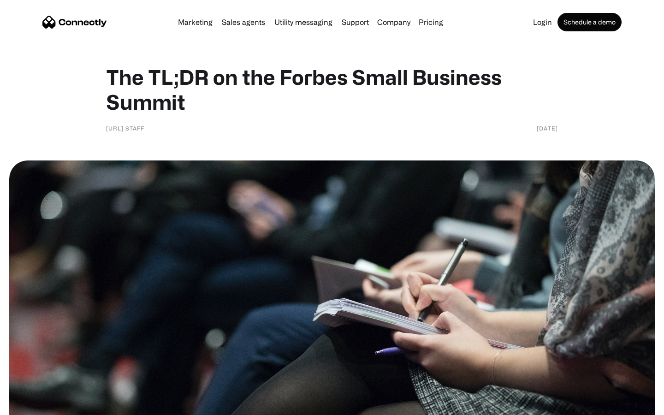 This screenshot has width=664, height=415. Describe the element at coordinates (589, 22) in the screenshot. I see `a: Schedule a demo` at that location.